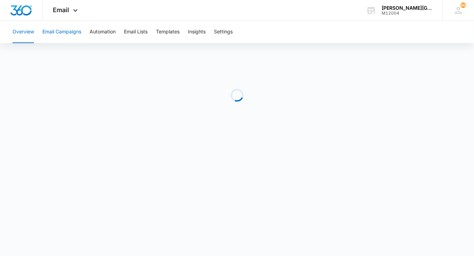 This screenshot has width=474, height=256. What do you see at coordinates (407, 13) in the screenshot?
I see `div: account id` at bounding box center [407, 13].